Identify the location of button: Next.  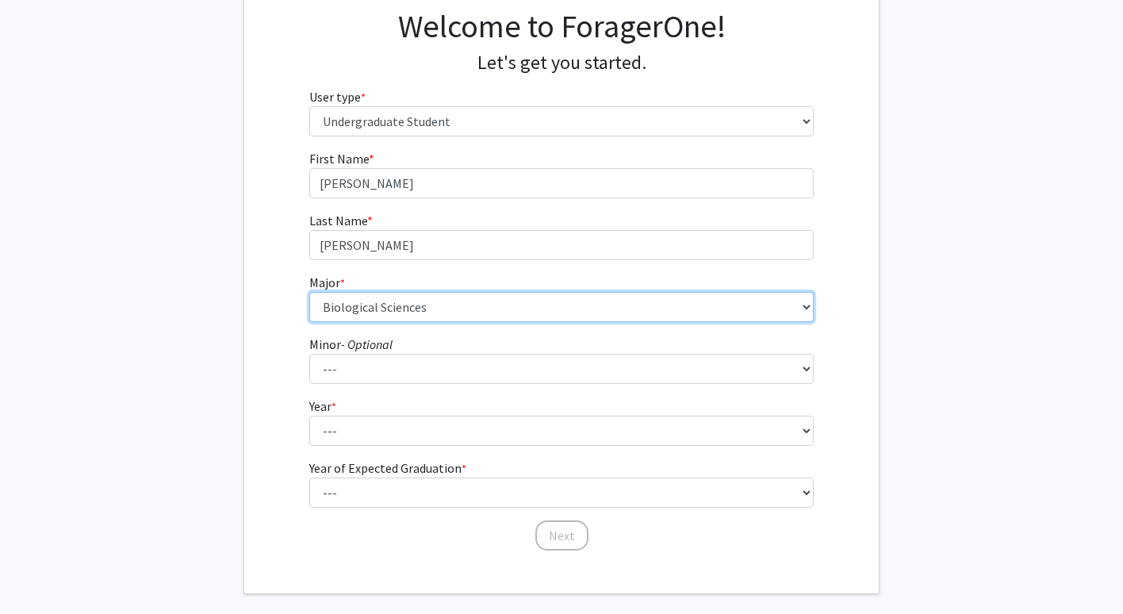
(561, 535).